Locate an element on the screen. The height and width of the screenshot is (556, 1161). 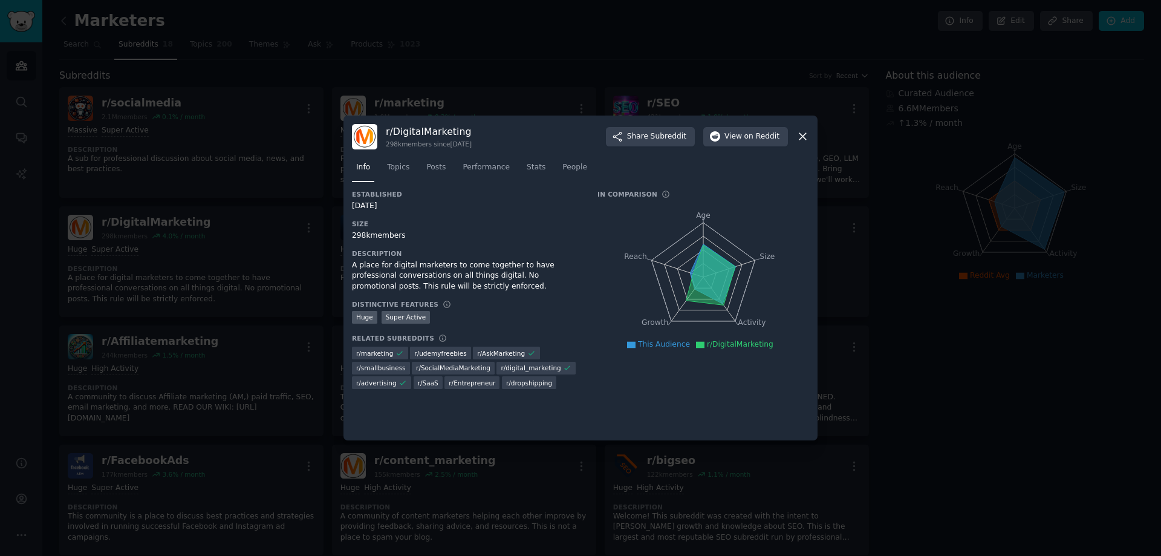
span: Share is located at coordinates (657, 137).